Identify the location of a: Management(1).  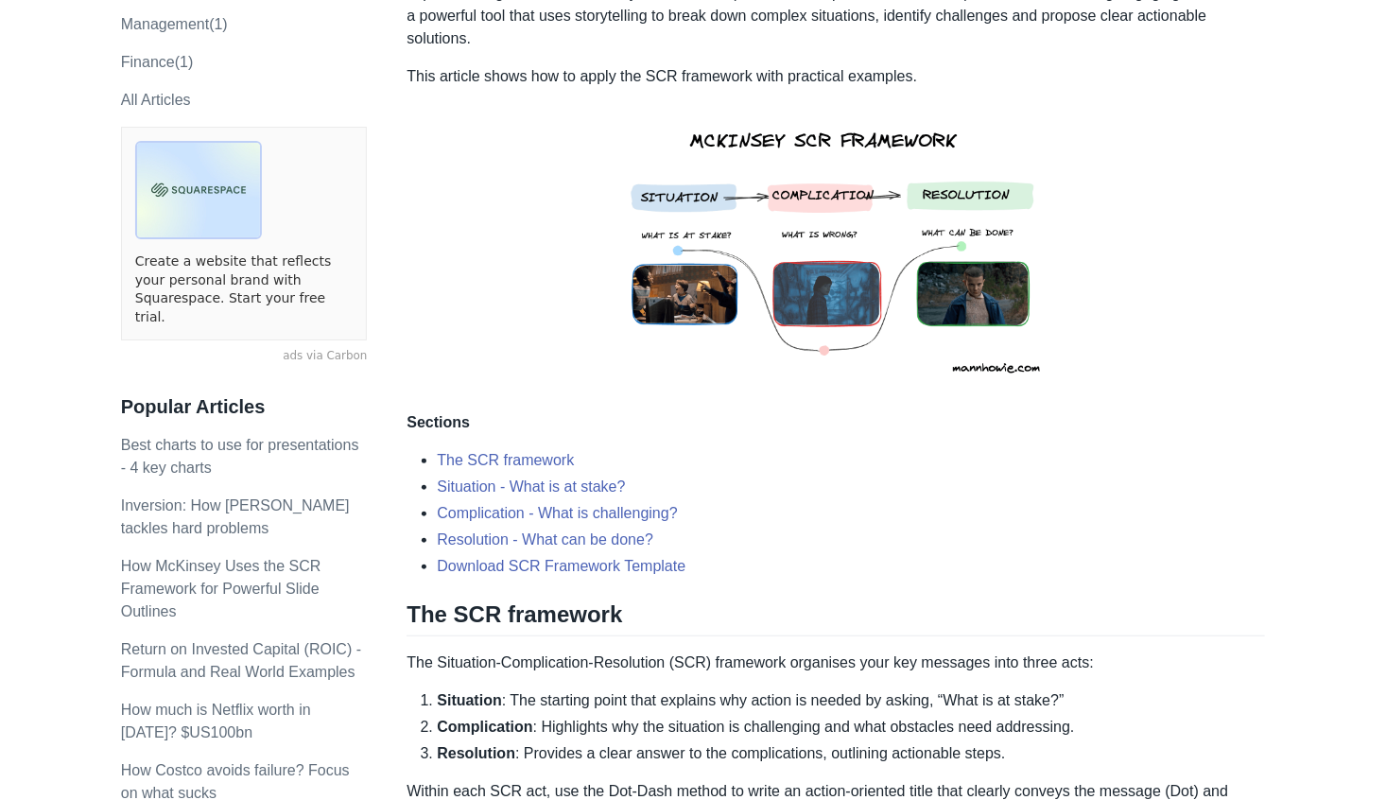
(174, 24).